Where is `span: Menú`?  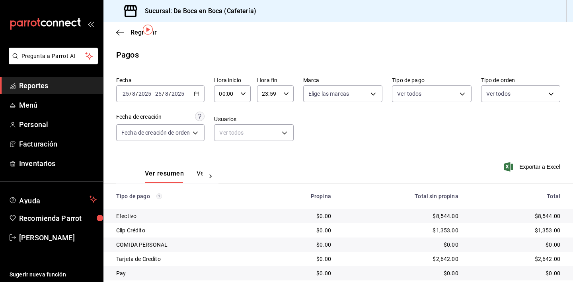
span: Menú is located at coordinates (58, 105).